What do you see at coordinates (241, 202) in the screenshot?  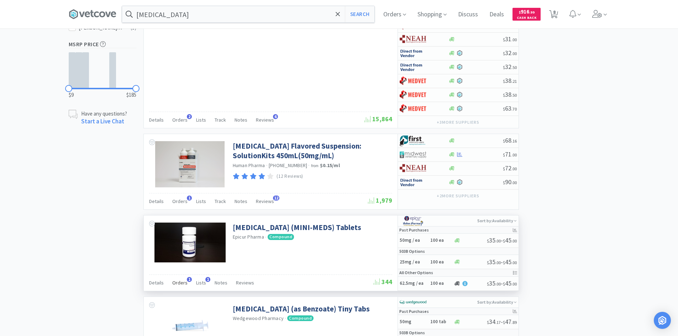 I see `span: Notes` at bounding box center [241, 202].